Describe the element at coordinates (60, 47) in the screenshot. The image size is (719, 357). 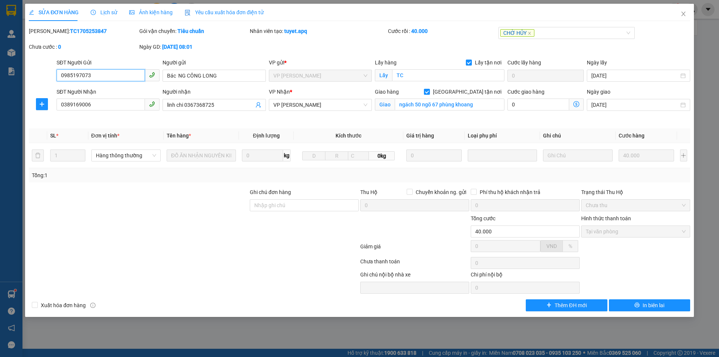
I see `b: 0` at that location.